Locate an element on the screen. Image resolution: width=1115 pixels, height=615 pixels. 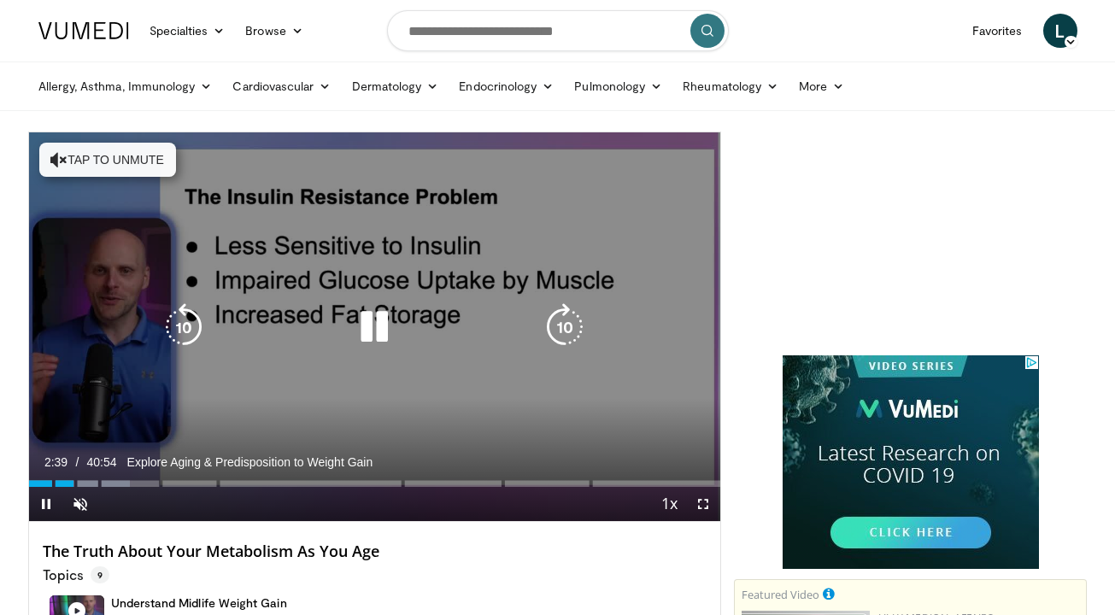
span: 2:39 is located at coordinates (56, 462).